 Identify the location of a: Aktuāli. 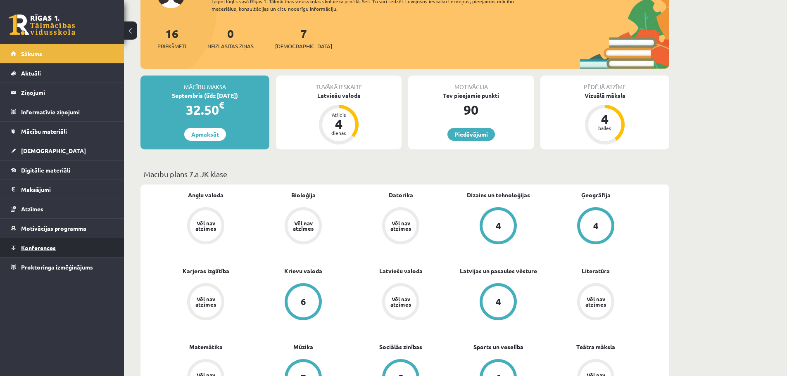
(62, 73).